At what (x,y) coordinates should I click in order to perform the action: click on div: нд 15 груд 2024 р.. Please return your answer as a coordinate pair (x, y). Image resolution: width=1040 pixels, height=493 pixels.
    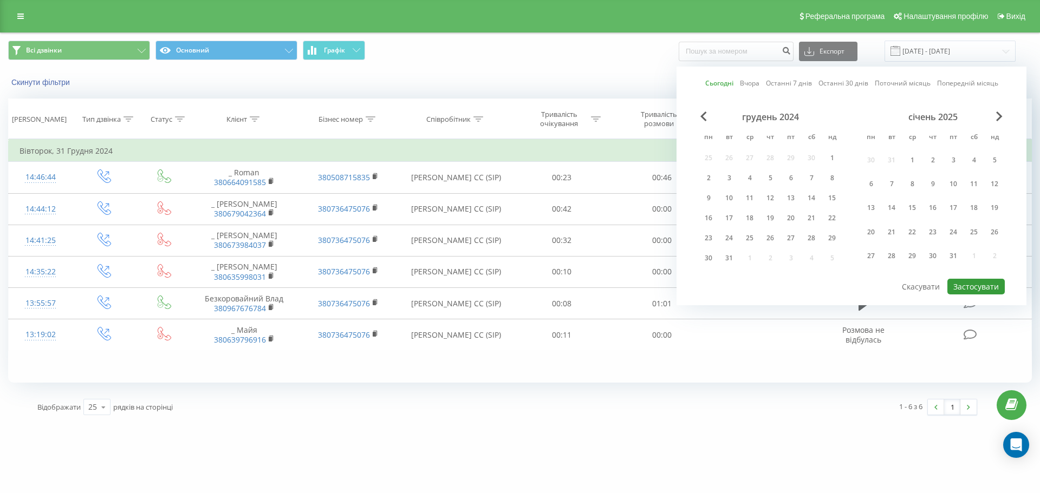
    Looking at the image, I should click on (832, 198).